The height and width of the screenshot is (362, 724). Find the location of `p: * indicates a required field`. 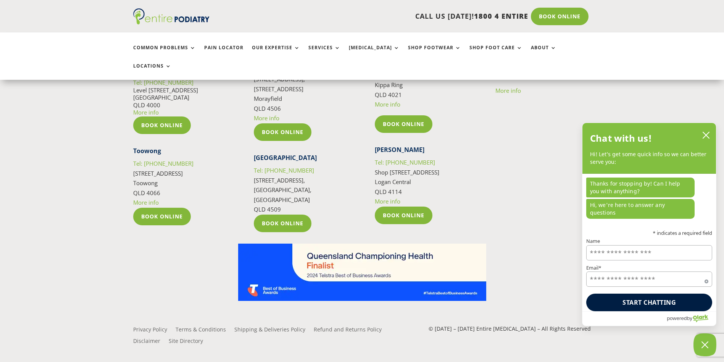

p: * indicates a required field is located at coordinates (649, 233).